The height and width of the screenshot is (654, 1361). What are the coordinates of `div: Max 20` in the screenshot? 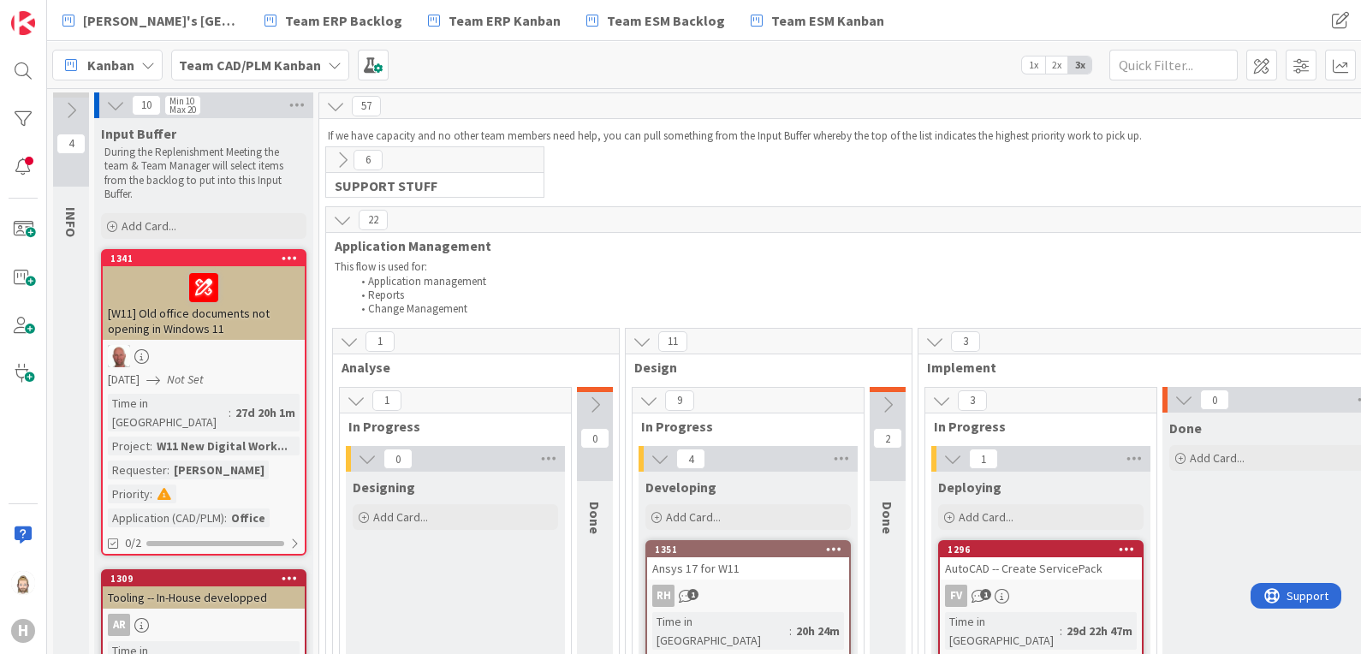 It's located at (182, 110).